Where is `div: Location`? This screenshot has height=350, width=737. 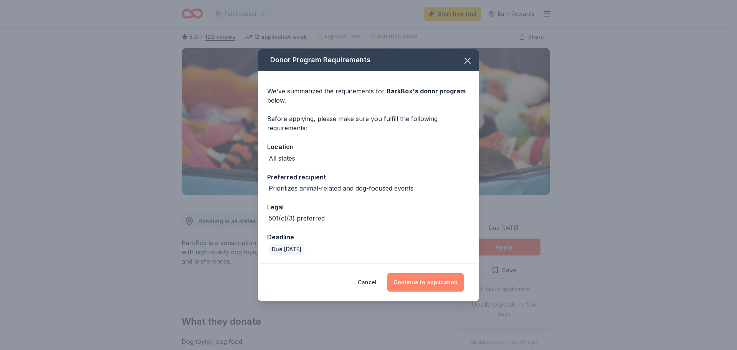
div: Location is located at coordinates (368, 147).